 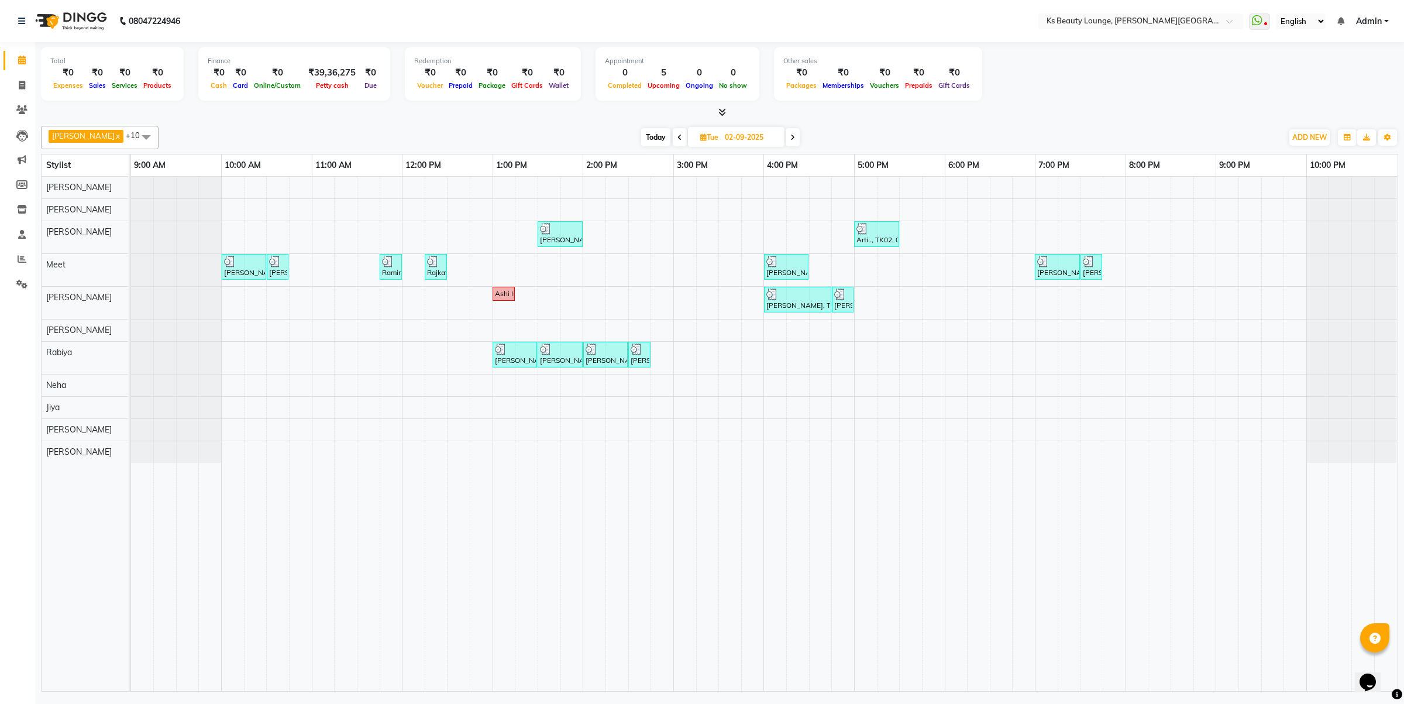 I want to click on span: Rabiya, so click(x=59, y=352).